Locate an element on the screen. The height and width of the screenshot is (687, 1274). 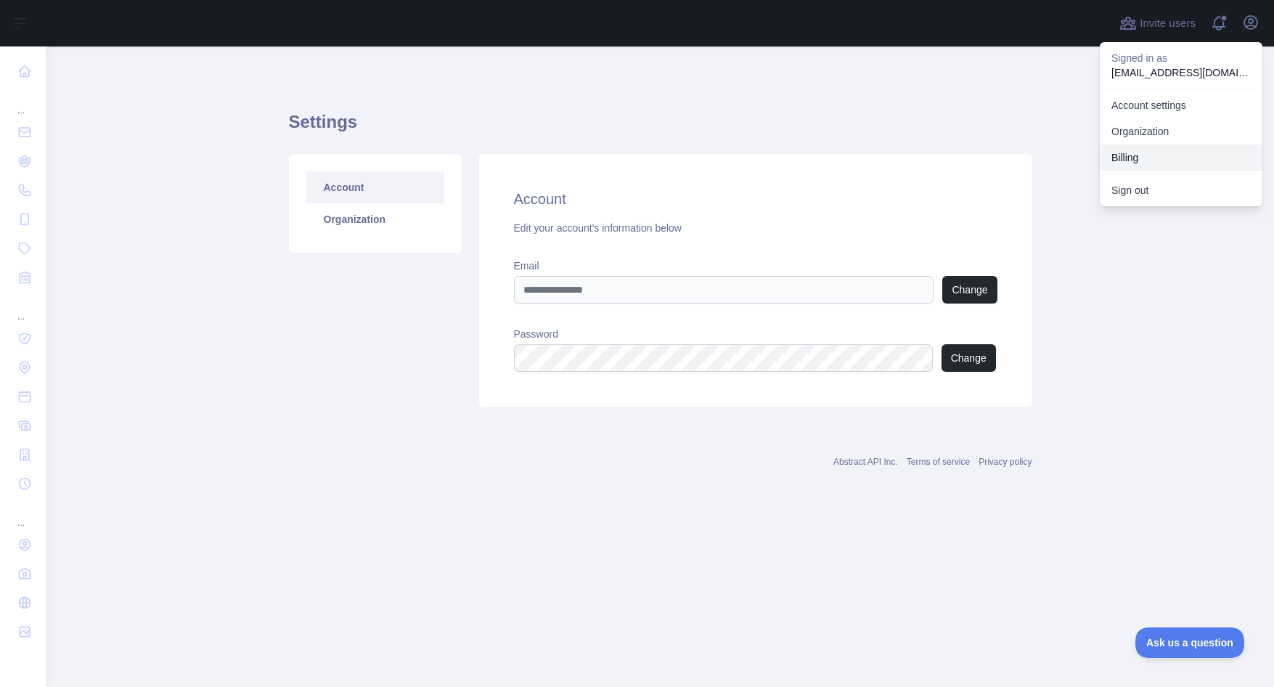
span: Invite users is located at coordinates (1167, 23).